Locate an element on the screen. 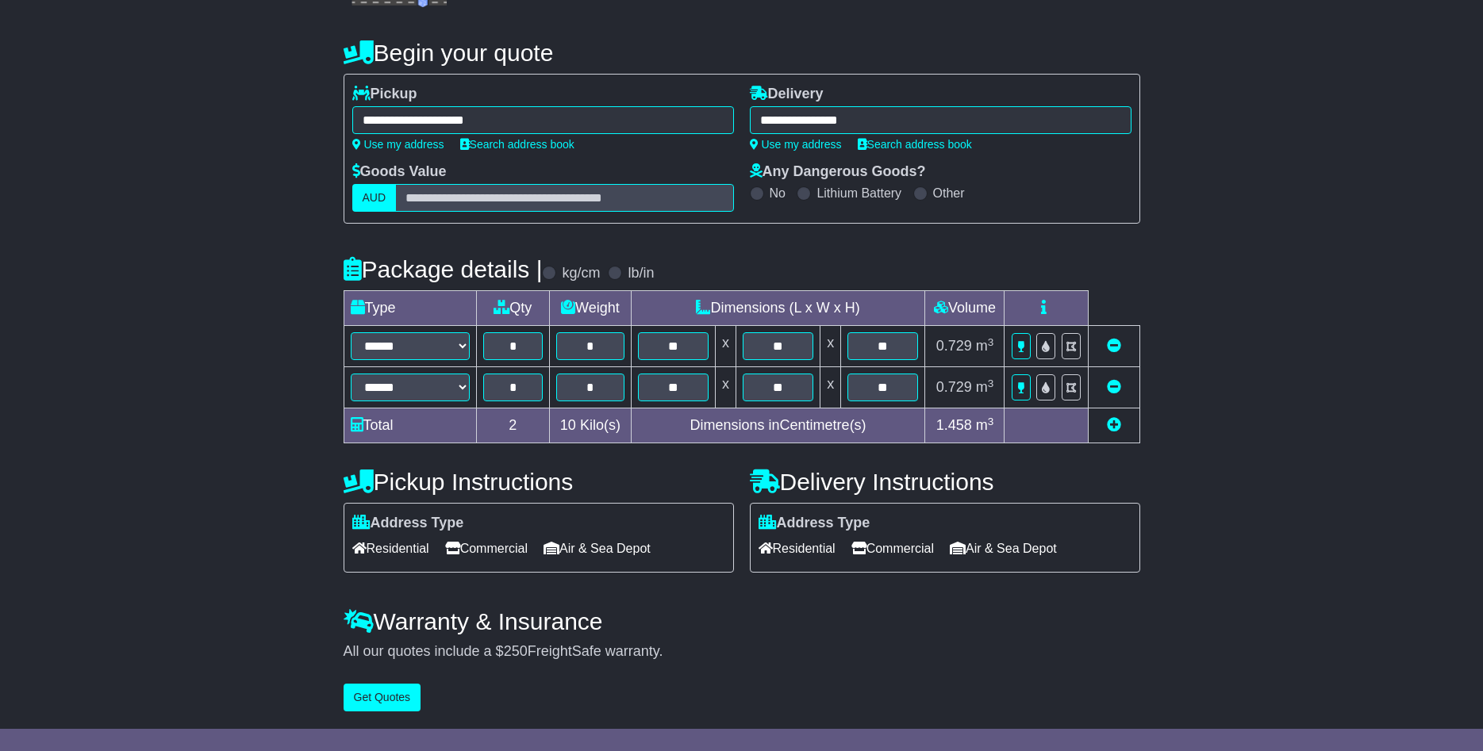 This screenshot has width=1483, height=751. td: Weight is located at coordinates (590, 309).